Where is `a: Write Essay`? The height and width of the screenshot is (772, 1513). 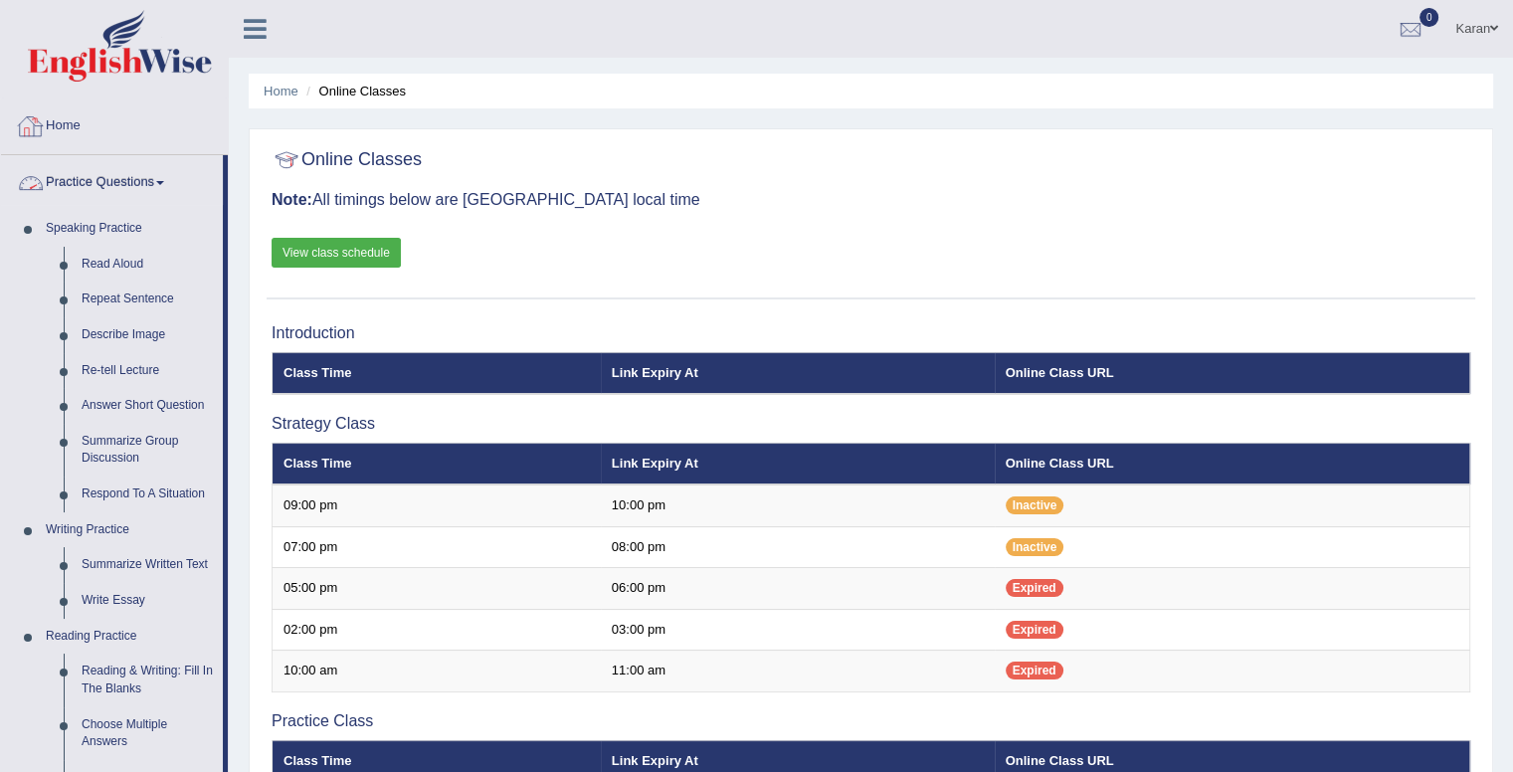 a: Write Essay is located at coordinates (147, 601).